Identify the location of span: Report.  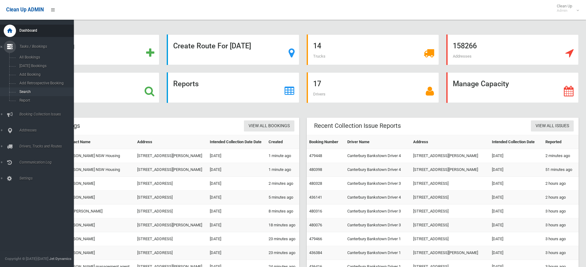
(45, 100).